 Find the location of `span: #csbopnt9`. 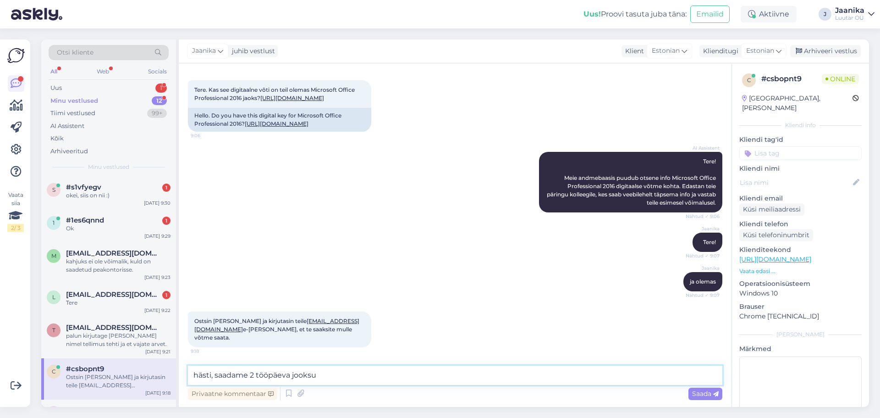

span: #csbopnt9 is located at coordinates (85, 369).